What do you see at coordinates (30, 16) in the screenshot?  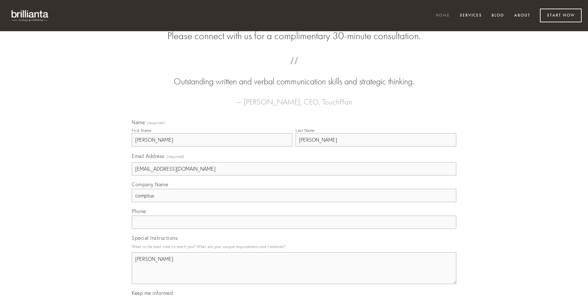 I see `img: brillianta - research, strategy, marketing` at bounding box center [30, 16].